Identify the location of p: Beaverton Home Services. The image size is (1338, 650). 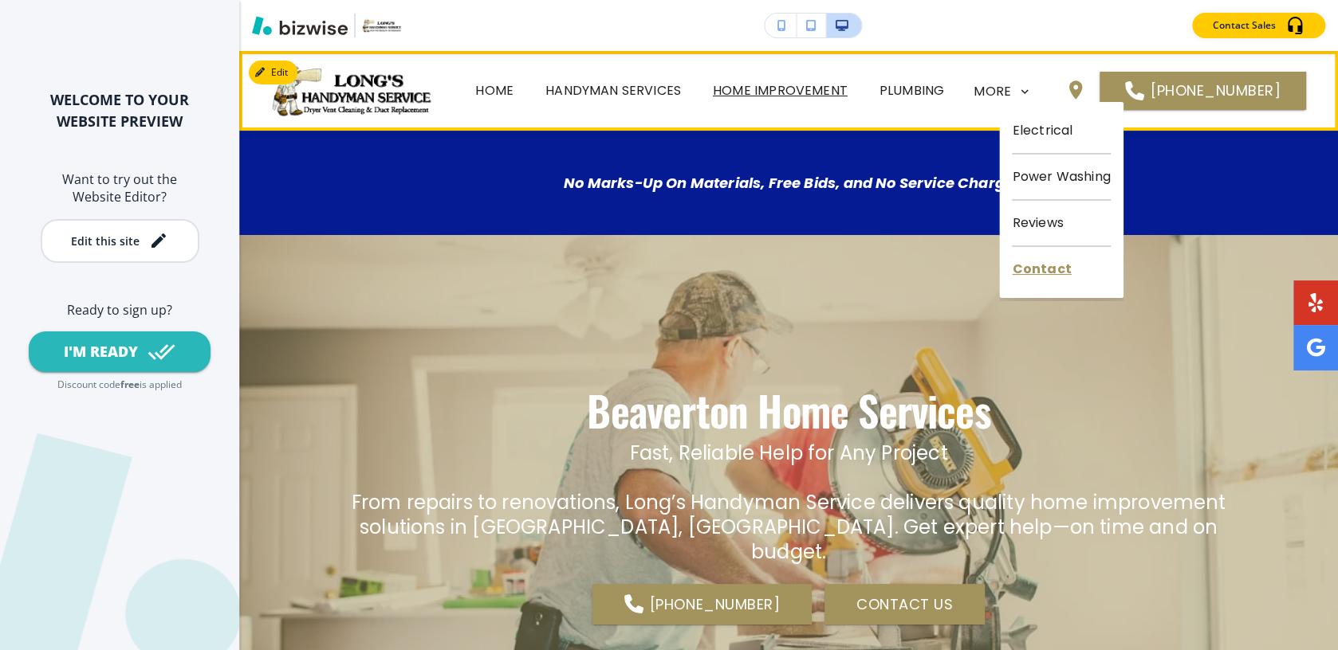
(788, 411).